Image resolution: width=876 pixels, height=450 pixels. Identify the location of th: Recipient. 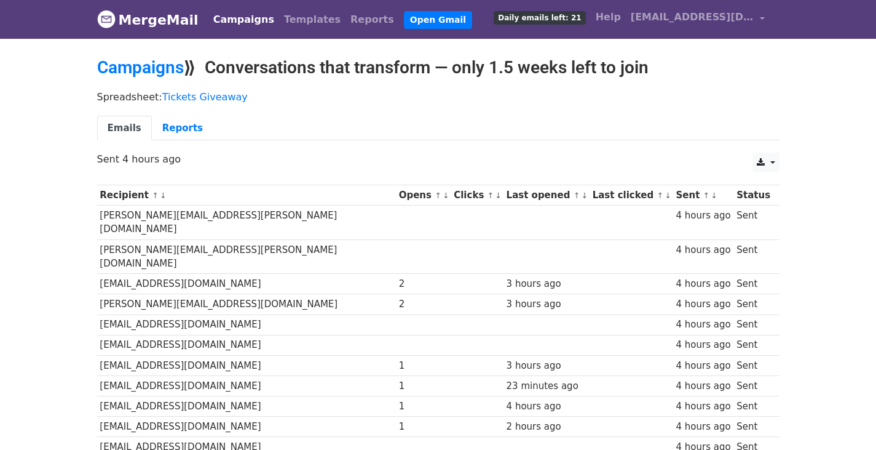
(247, 195).